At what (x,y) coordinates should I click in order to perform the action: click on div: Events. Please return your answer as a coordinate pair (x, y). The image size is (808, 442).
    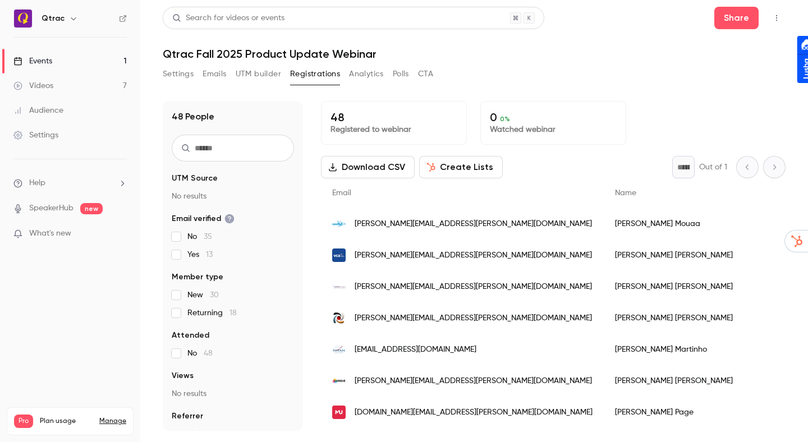
    Looking at the image, I should click on (33, 61).